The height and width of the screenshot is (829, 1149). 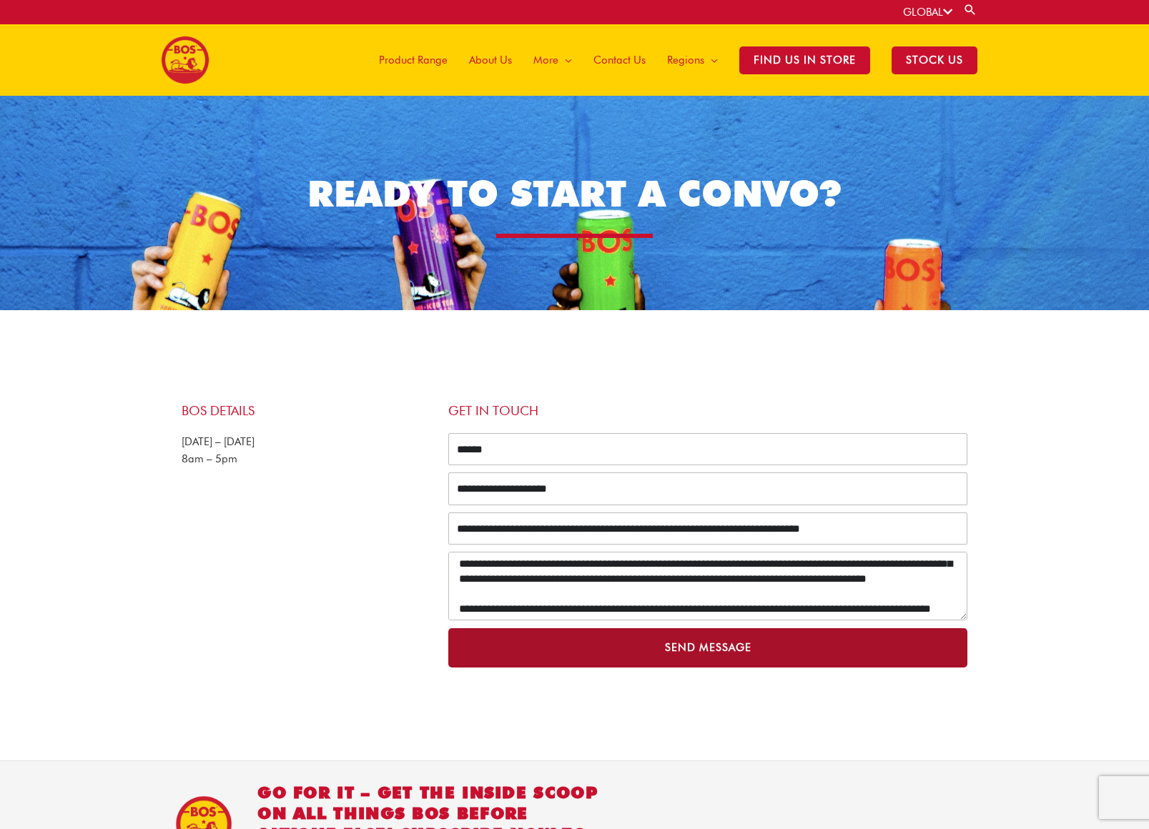 I want to click on span: STOCK US, so click(x=934, y=60).